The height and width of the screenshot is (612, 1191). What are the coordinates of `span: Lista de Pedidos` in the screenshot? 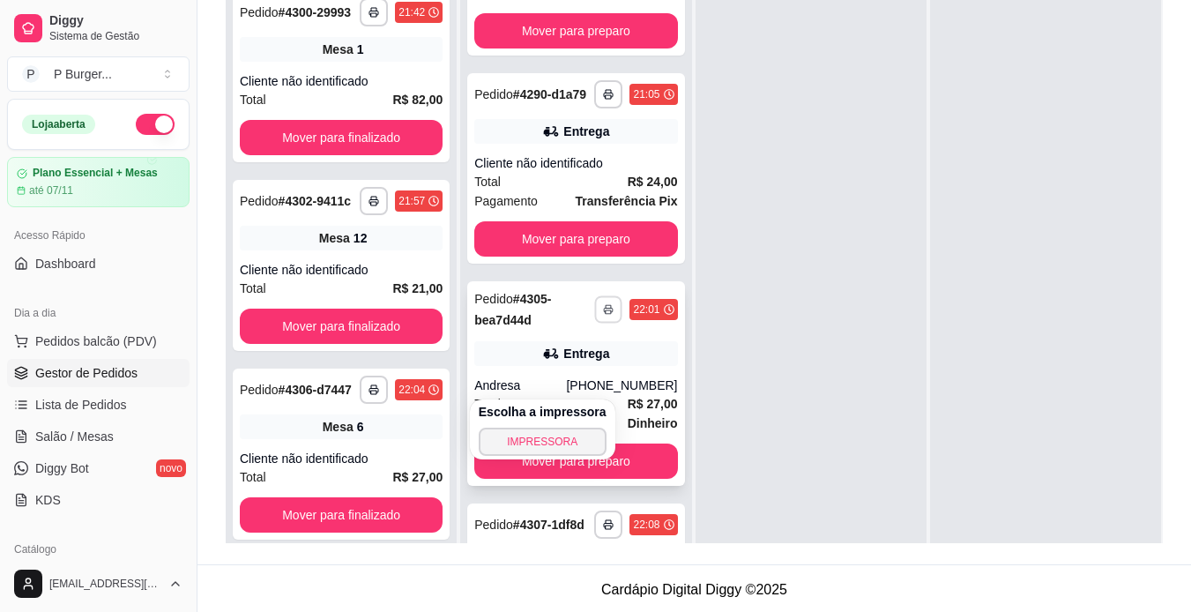 It's located at (81, 405).